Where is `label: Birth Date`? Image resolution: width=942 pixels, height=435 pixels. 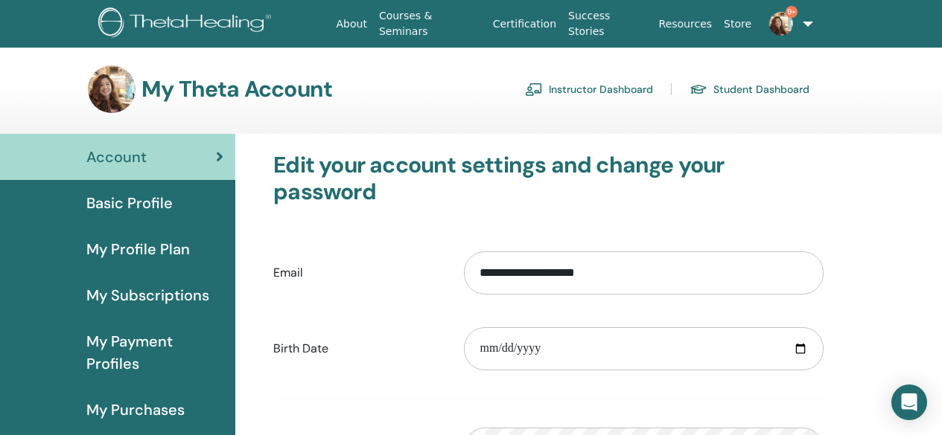 label: Birth Date is located at coordinates (357, 349).